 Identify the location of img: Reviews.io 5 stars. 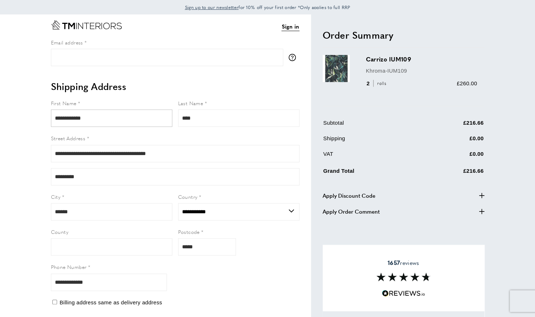
(403, 293).